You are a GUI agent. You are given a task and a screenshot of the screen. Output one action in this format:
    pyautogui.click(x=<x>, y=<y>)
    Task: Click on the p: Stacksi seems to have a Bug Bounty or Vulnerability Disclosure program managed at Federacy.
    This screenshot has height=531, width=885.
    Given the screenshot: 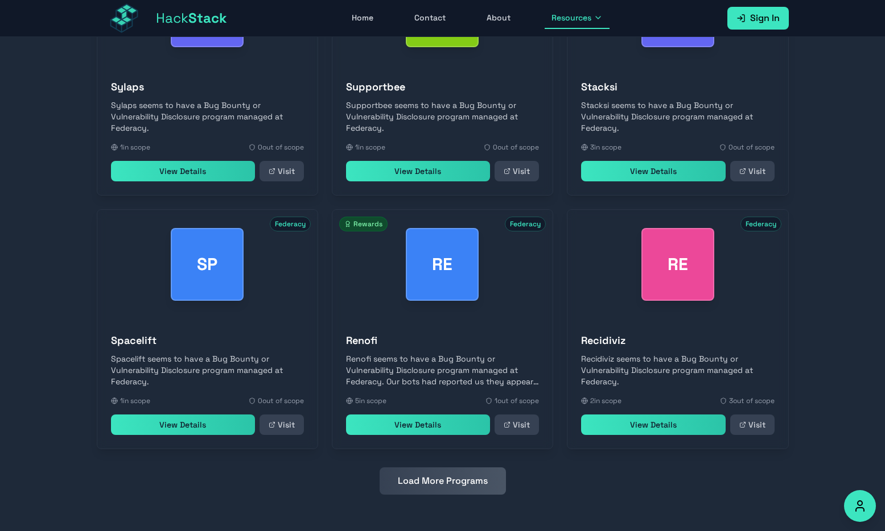 What is the action you would take?
    pyautogui.click(x=677, y=117)
    